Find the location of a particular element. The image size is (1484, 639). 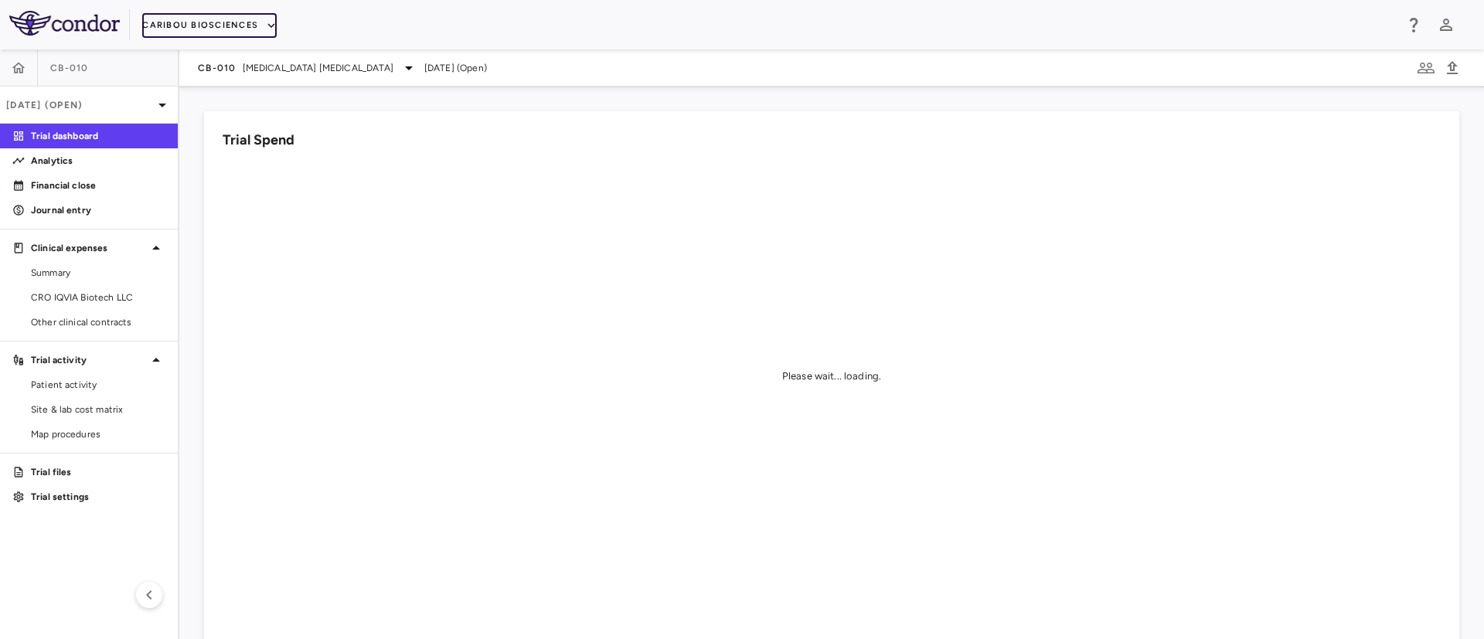

img: logo-full-SnFGN8VE.png is located at coordinates (64, 23).